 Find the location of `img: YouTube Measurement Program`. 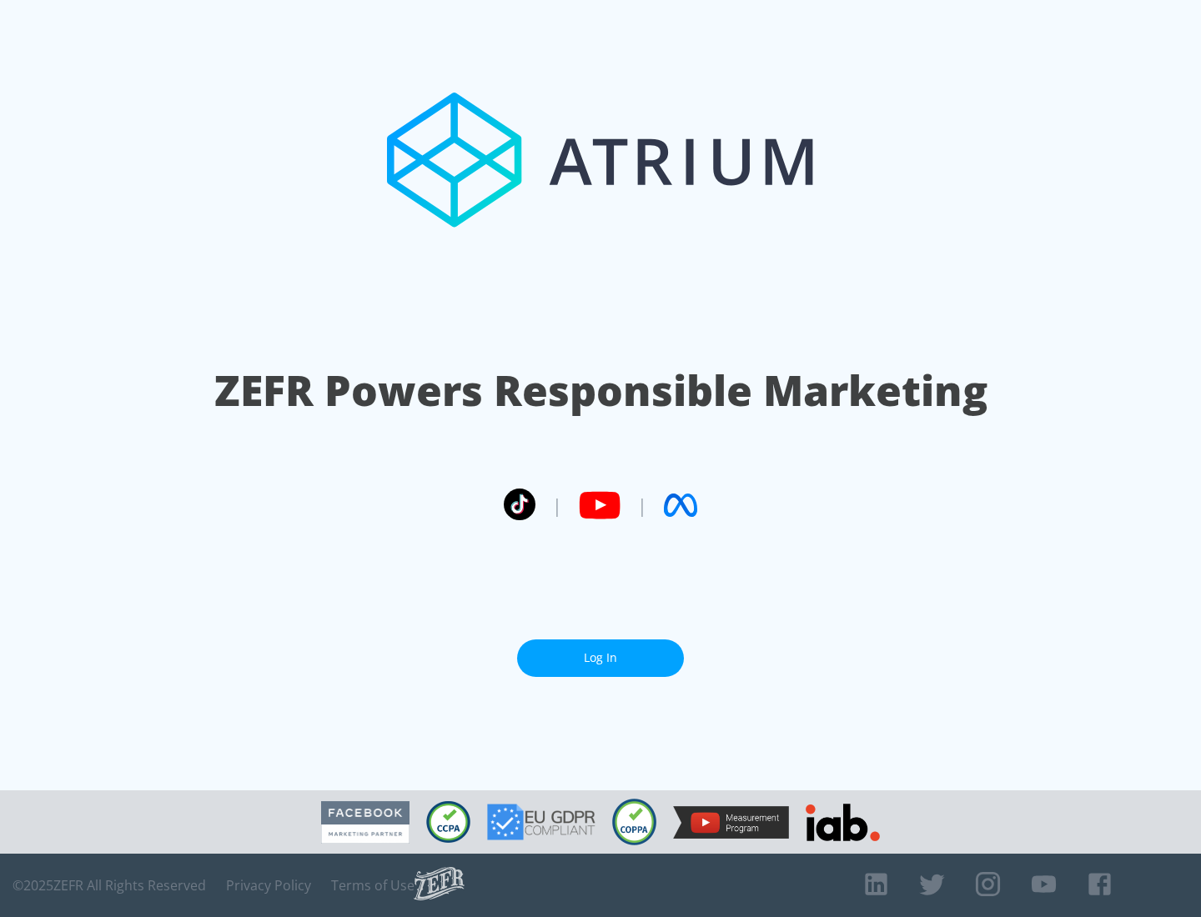

img: YouTube Measurement Program is located at coordinates (730, 822).